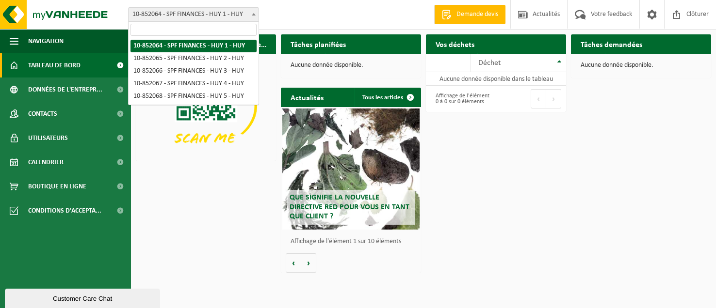 The image size is (716, 308). What do you see at coordinates (611, 44) in the screenshot?
I see `h2: Tâches demandées` at bounding box center [611, 44].